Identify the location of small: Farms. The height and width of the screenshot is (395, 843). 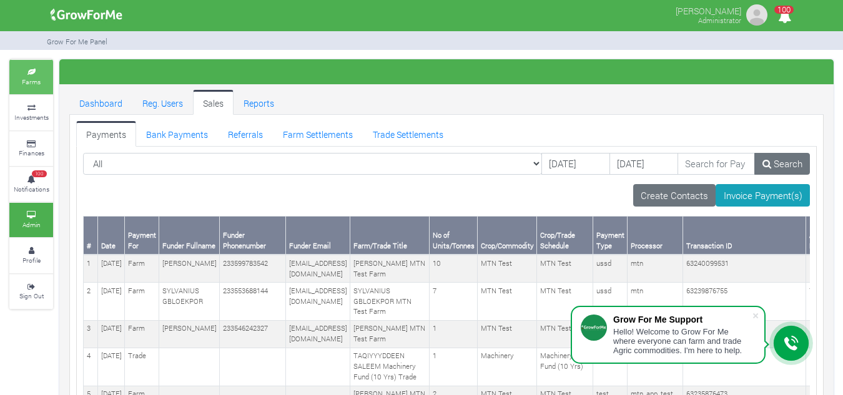
(31, 82).